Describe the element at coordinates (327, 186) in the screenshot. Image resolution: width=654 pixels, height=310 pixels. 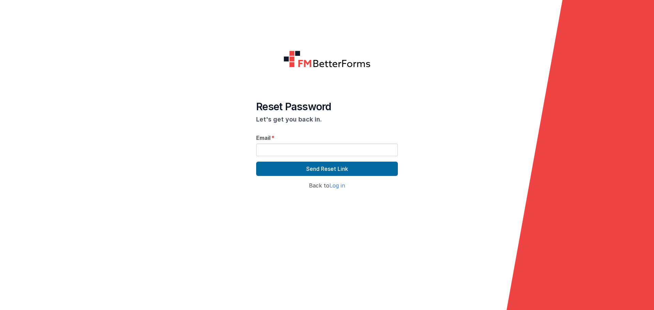
I see `h4: Back to` at that location.